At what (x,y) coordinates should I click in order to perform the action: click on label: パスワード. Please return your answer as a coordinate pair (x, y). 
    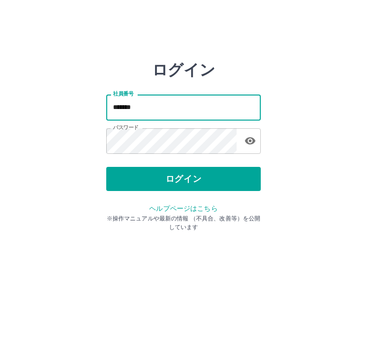
    Looking at the image, I should click on (125, 127).